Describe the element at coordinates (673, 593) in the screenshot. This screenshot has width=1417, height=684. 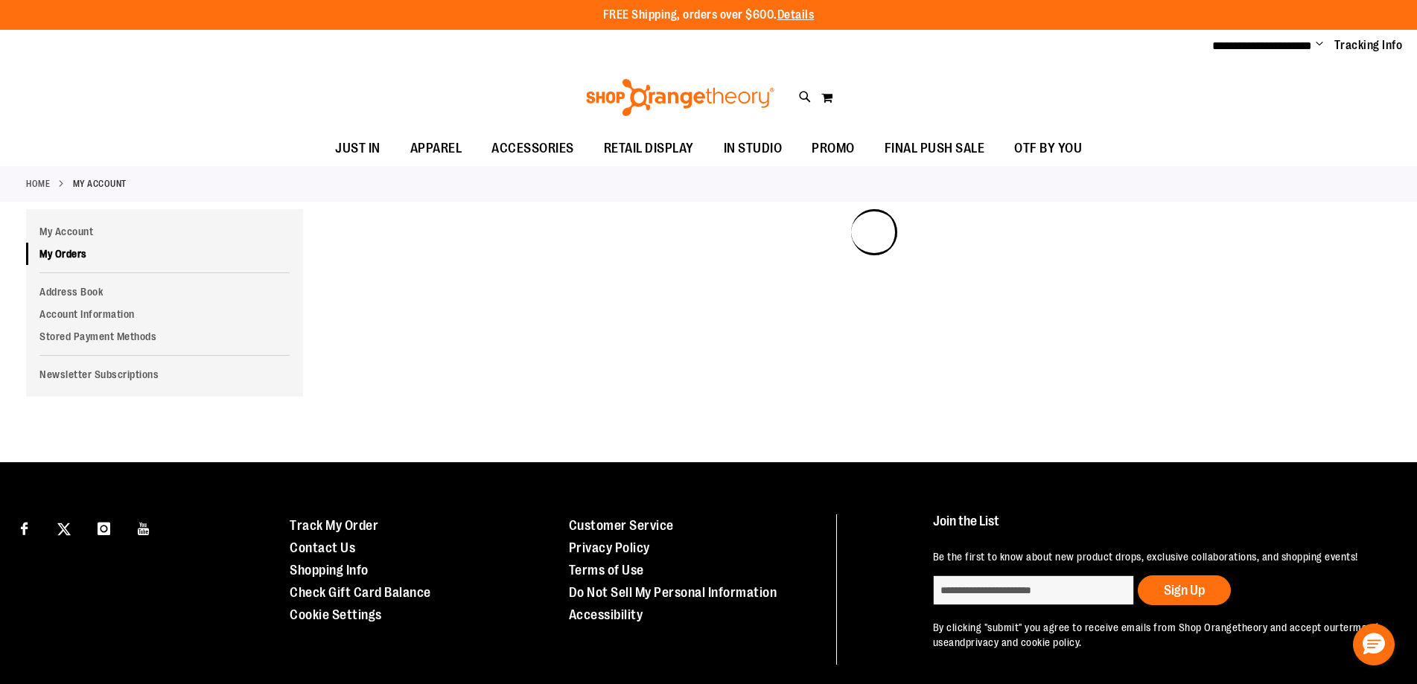
I see `a: Do Not Sell My Personal Information` at that location.